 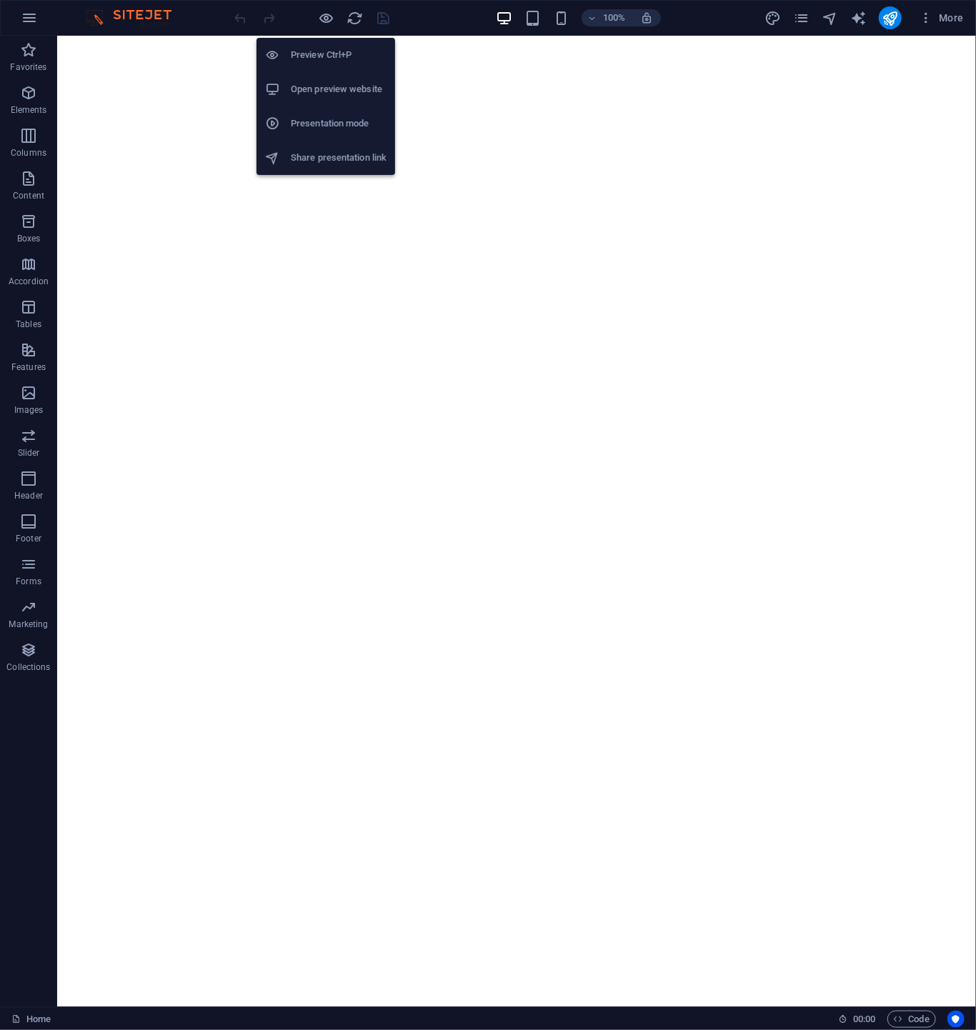 I want to click on button: 100%, so click(x=606, y=18).